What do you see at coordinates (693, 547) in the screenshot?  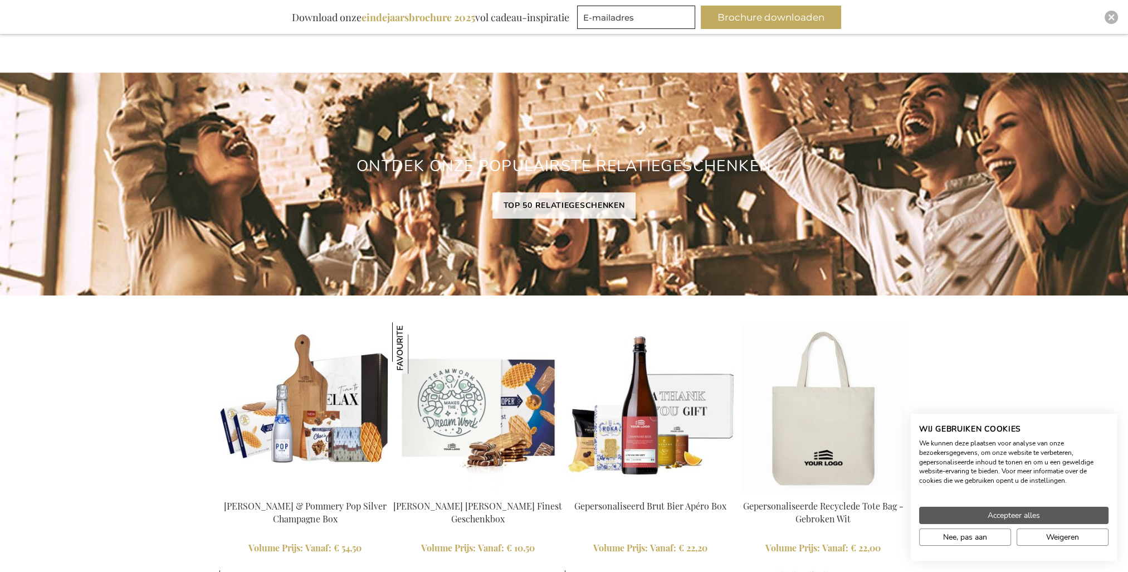 I see `span: € 22,20` at bounding box center [693, 547].